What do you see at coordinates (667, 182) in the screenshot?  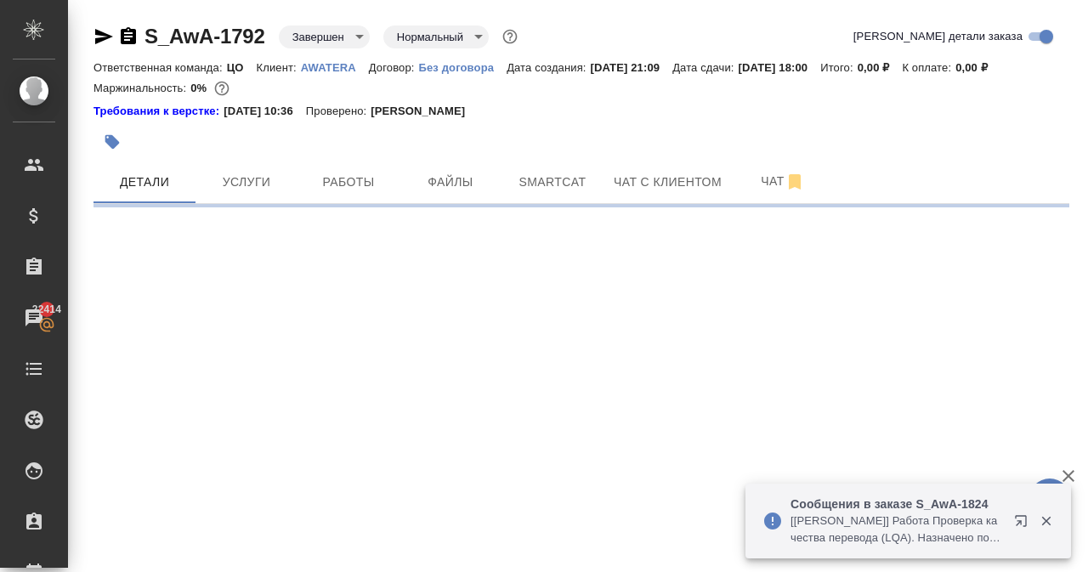 I see `span: Чат с клиентом` at bounding box center [667, 182].